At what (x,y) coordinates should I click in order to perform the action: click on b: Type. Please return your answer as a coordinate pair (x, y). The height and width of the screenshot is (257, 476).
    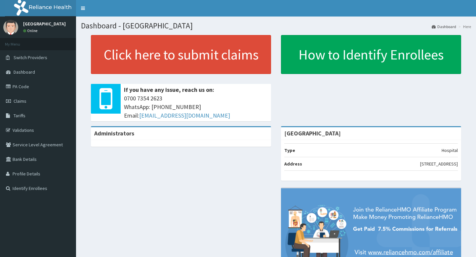
    Looking at the image, I should click on (290, 150).